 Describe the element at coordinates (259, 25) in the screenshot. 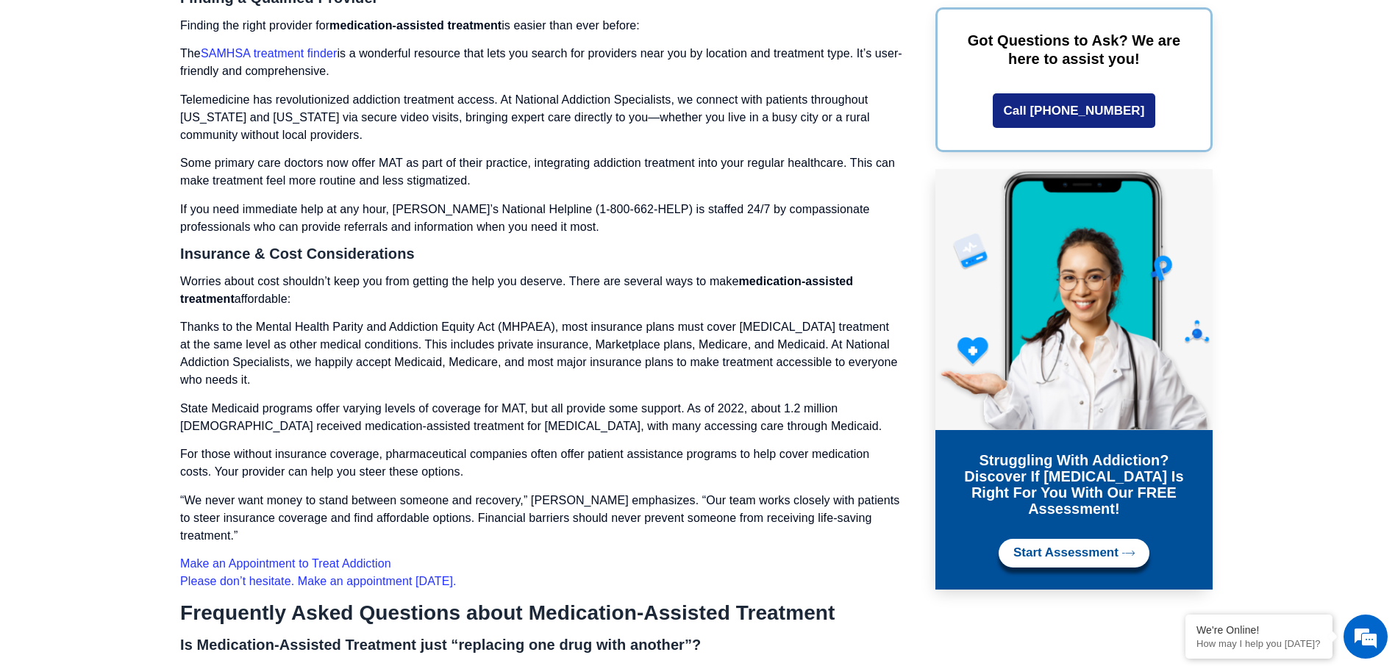

I see `div: Minimize live chat window` at that location.